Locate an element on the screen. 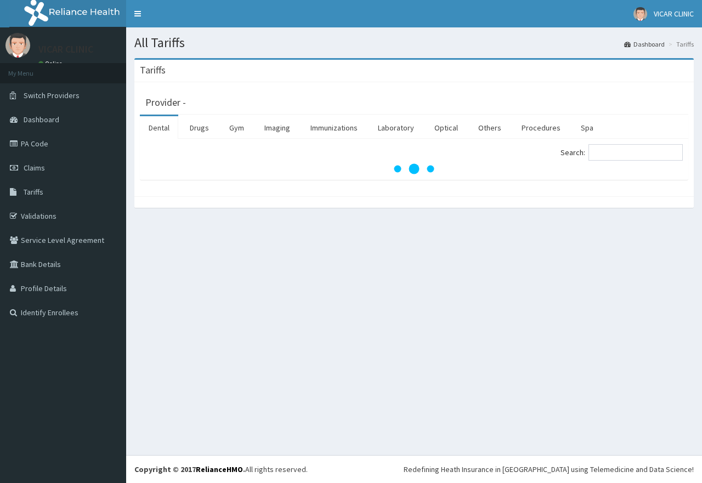  h3: Tariffs is located at coordinates (152, 70).